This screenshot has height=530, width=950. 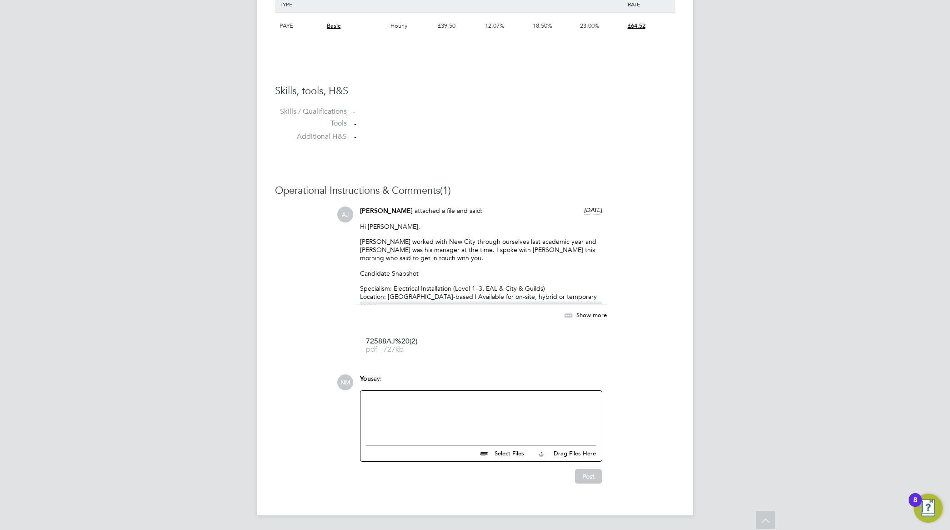 I want to click on a: 72588AJ%20(2) pdf - 727kb, so click(x=402, y=345).